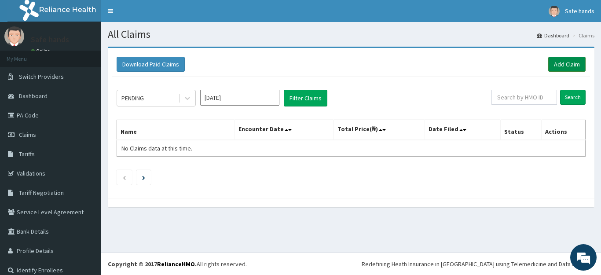 The width and height of the screenshot is (601, 275). I want to click on div: Minimize live chat window, so click(155, 15).